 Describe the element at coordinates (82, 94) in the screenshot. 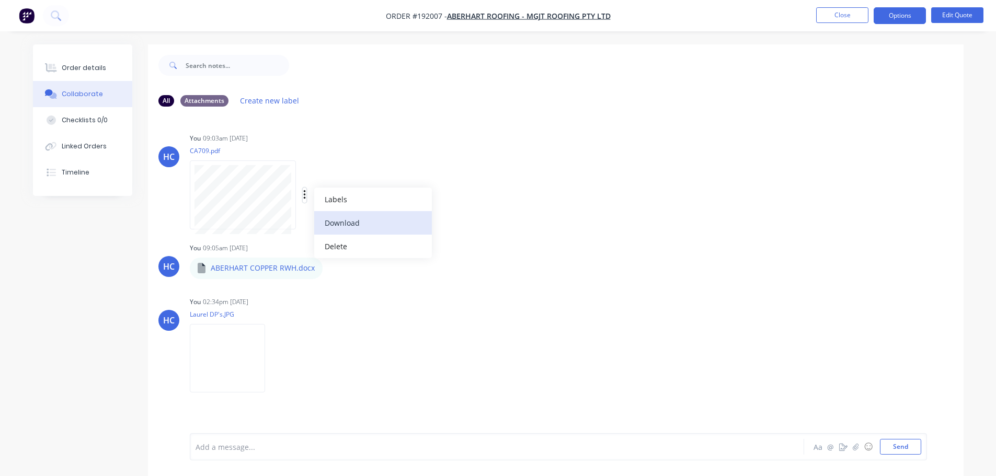

I see `div: Collaborate` at that location.